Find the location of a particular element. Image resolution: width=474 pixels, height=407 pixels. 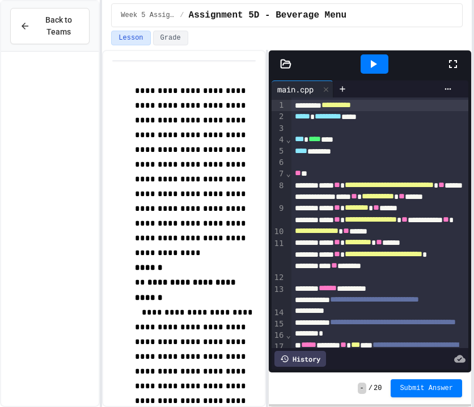

span: Week 5 Assignments is located at coordinates (148, 15).